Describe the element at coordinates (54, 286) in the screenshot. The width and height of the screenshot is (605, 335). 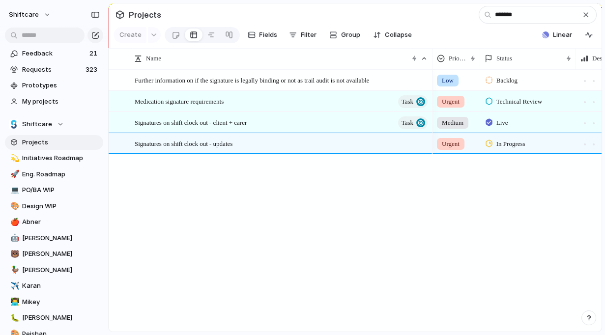
I see `a: ✈️Karan` at that location.